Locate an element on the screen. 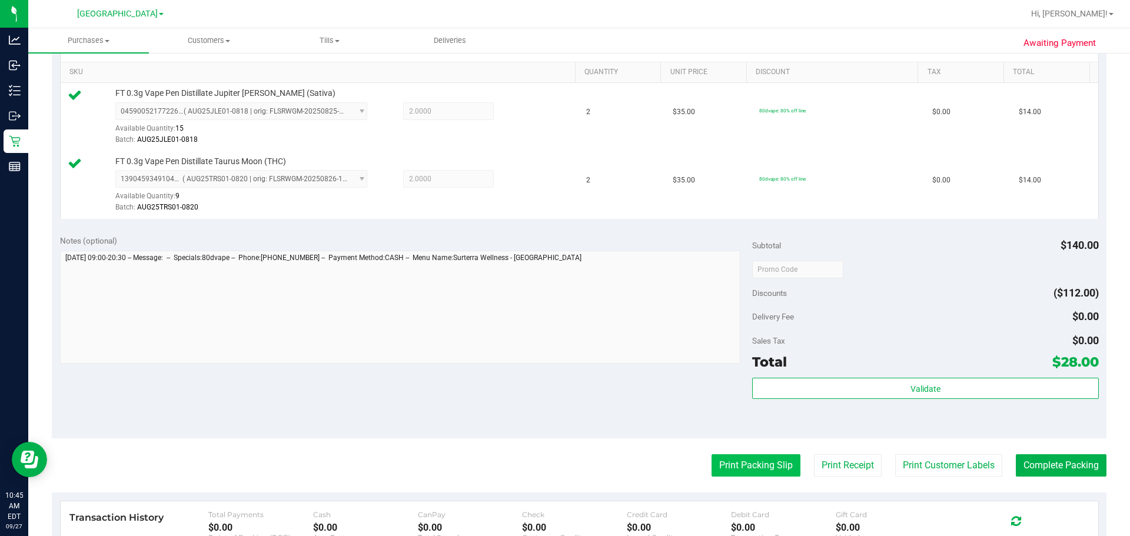 This screenshot has height=536, width=1130. span: $140.00 is located at coordinates (1079, 245).